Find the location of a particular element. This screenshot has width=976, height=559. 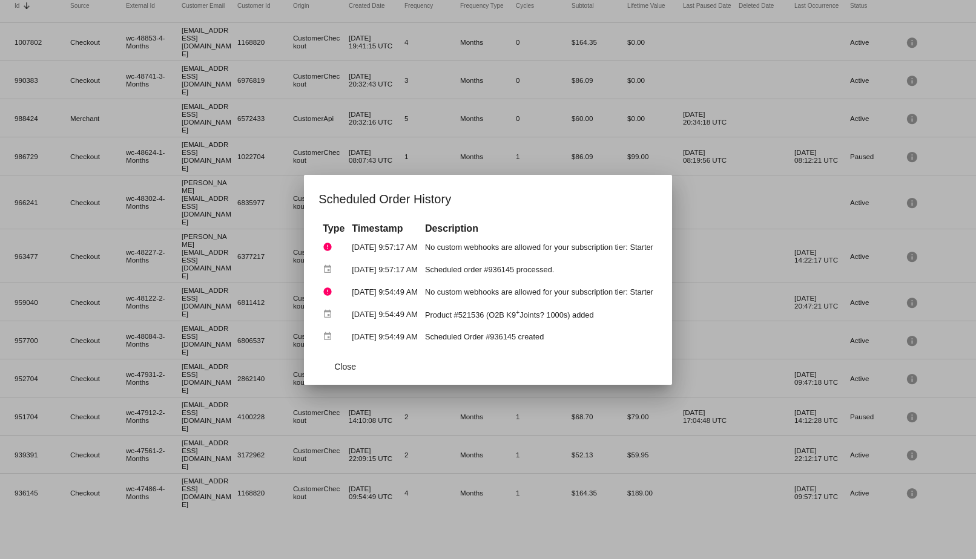

td: Scheduled order #936145 processed. is located at coordinates (539, 269).